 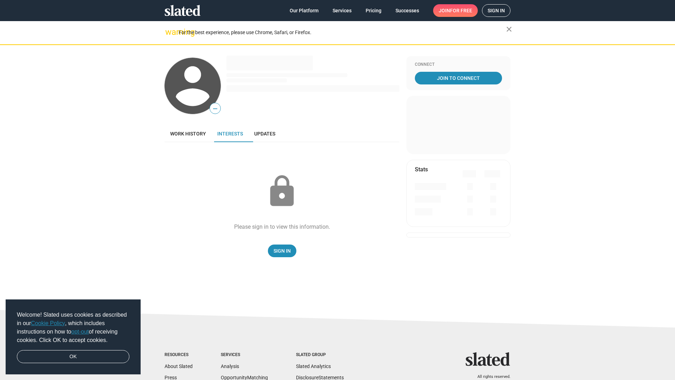 I want to click on div: Please sign in to view this information., so click(x=282, y=227).